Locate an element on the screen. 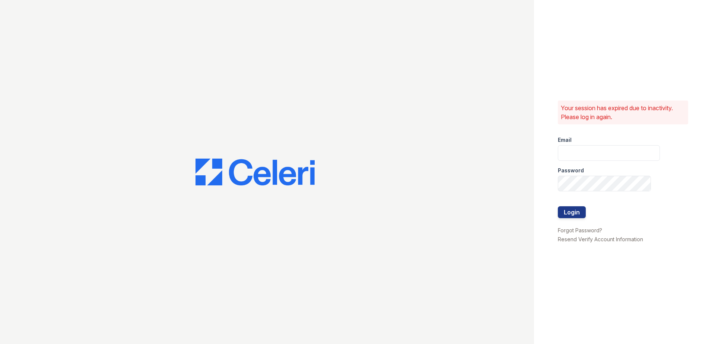 The image size is (712, 344). label: Password is located at coordinates (571, 171).